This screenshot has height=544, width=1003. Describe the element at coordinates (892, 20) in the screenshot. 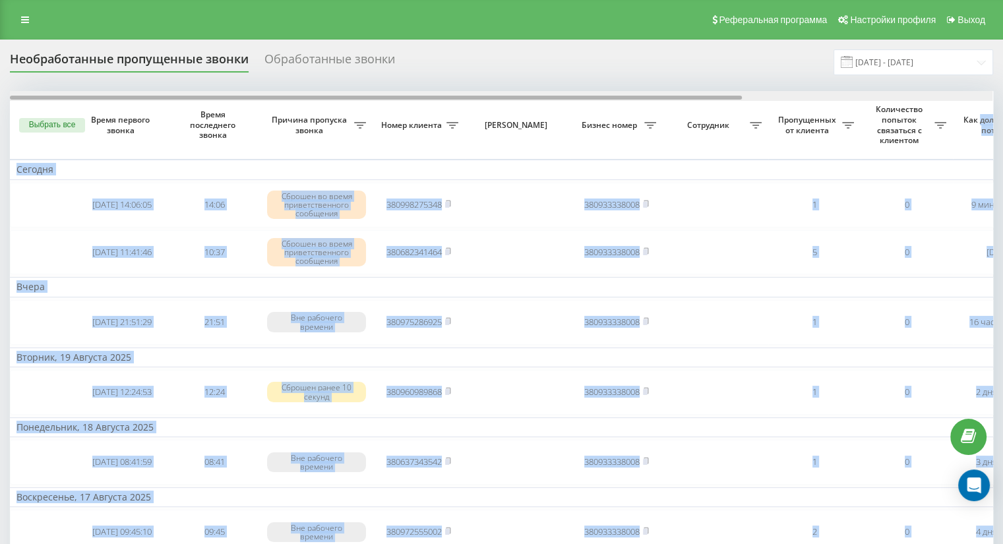

I see `span: Настройки профиля` at that location.